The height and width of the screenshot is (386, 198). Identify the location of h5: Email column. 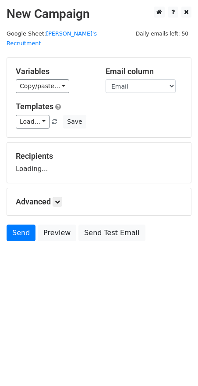
(144, 72).